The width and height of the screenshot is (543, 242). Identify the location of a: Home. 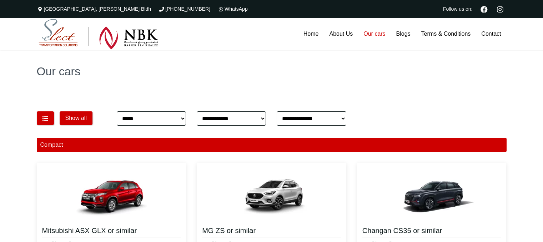
(311, 34).